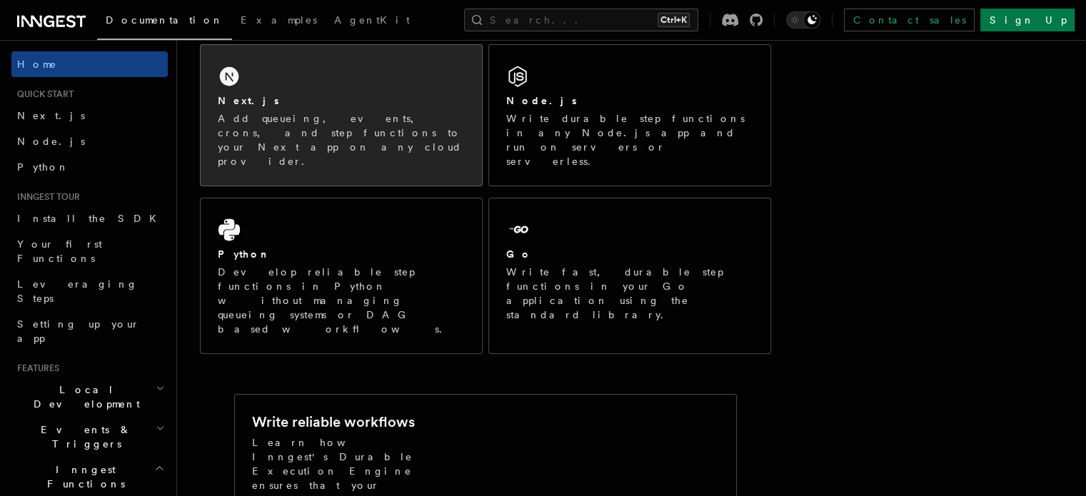 The height and width of the screenshot is (496, 1086). What do you see at coordinates (51, 116) in the screenshot?
I see `span: Next.js` at bounding box center [51, 116].